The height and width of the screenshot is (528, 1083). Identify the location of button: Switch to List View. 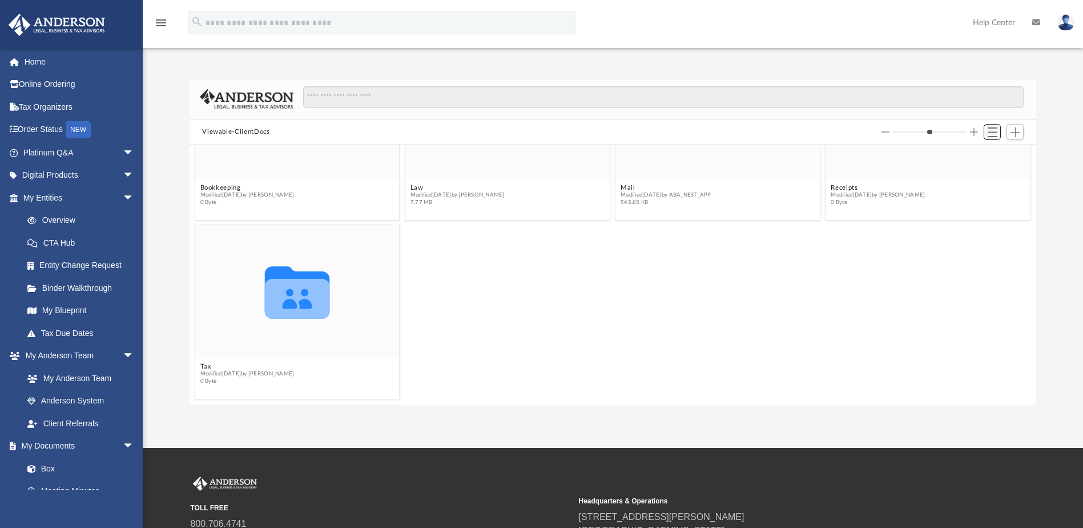
(992, 132).